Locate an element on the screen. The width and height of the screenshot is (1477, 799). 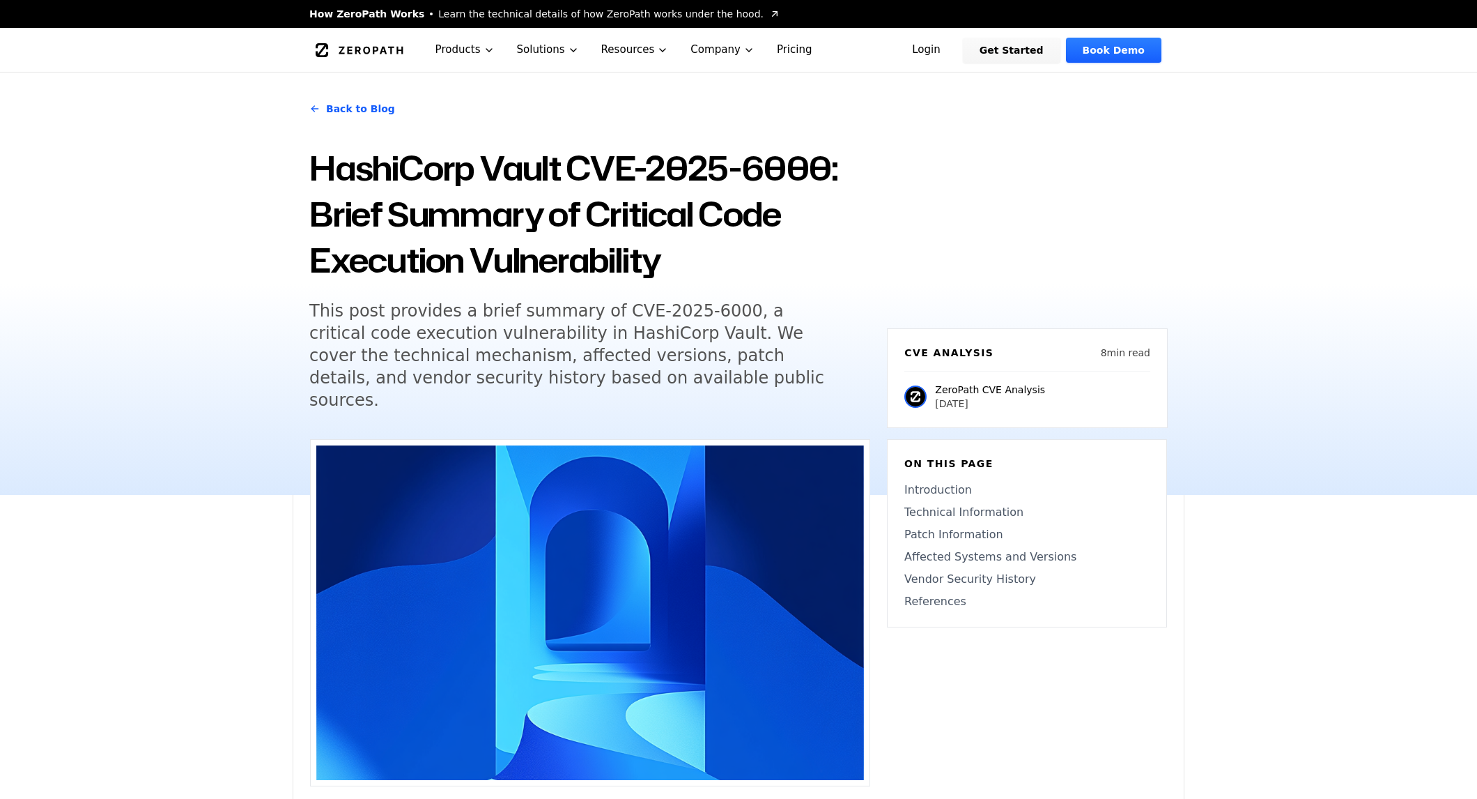
a: Affected Systems and Versions is located at coordinates (1027, 557).